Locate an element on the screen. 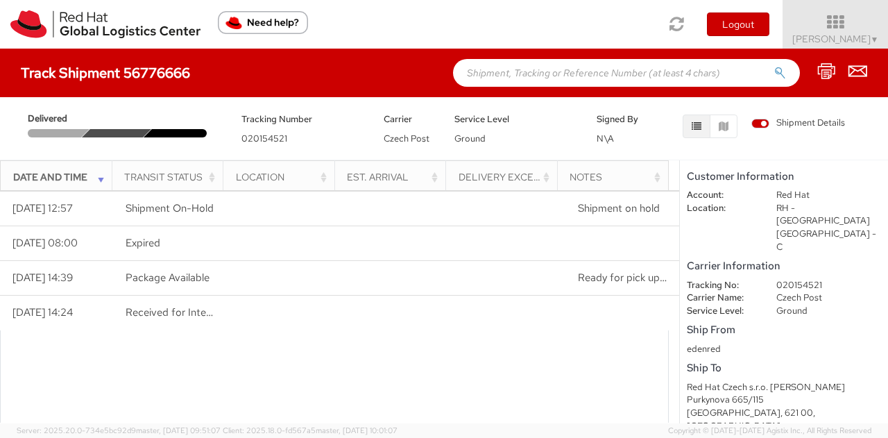 The height and width of the screenshot is (438, 888). span: Shipment Details is located at coordinates (798, 123).